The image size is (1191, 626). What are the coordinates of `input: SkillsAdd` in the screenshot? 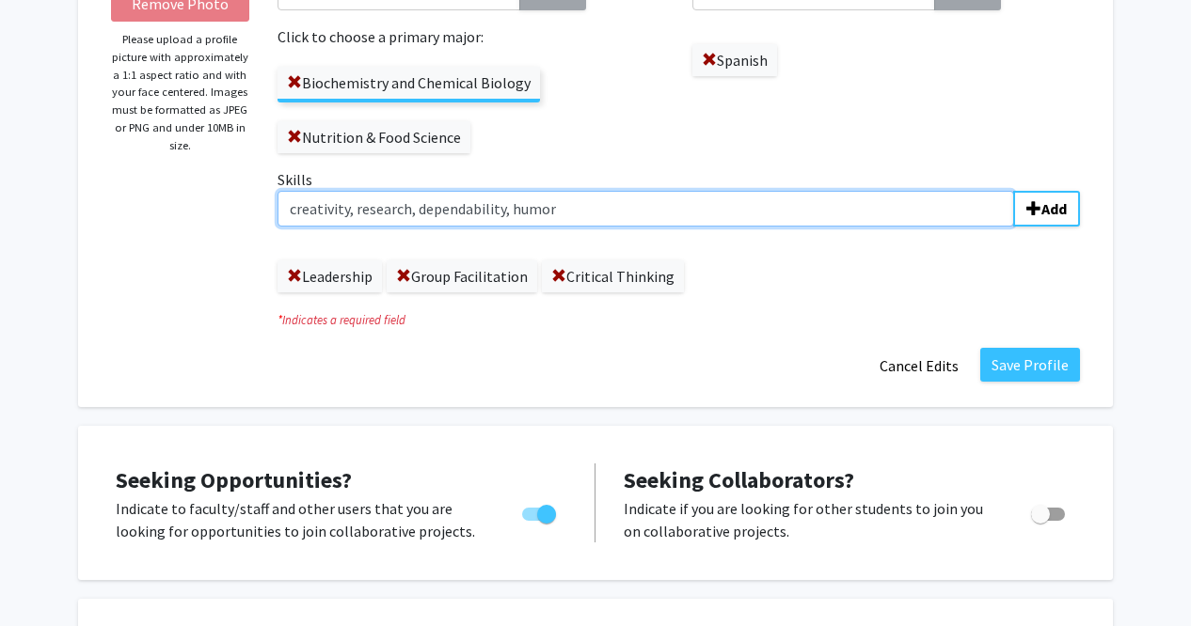 It's located at (645, 209).